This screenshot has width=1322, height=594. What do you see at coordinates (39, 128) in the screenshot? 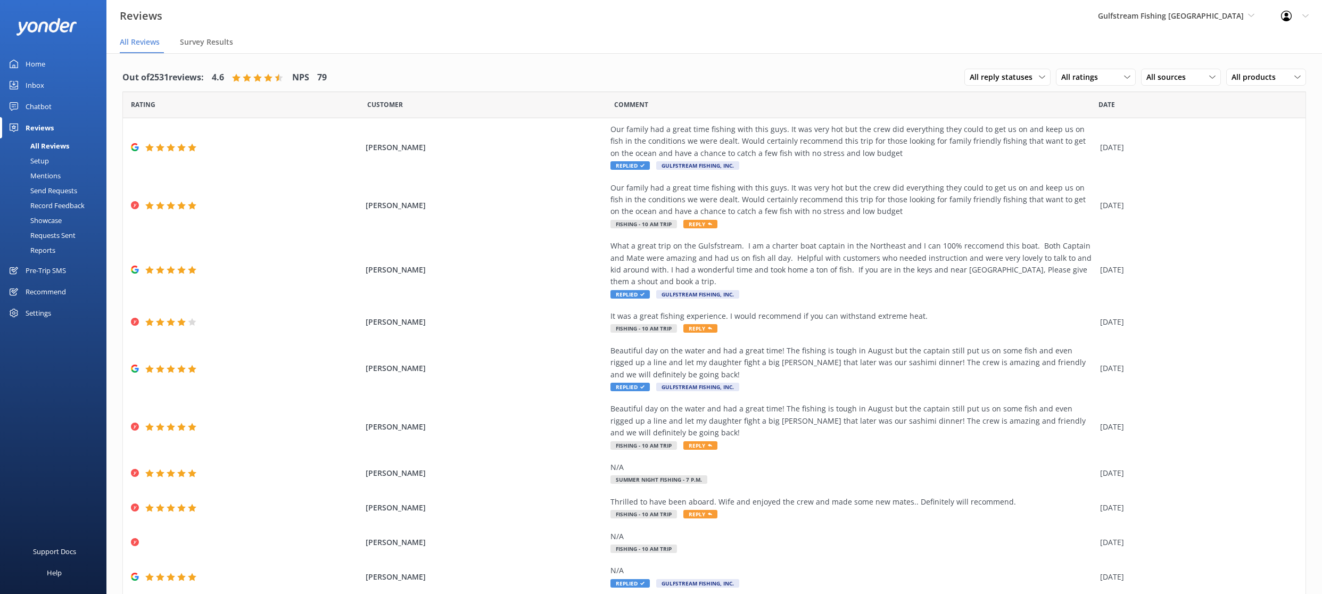
I see `div: Reviews` at bounding box center [39, 128].